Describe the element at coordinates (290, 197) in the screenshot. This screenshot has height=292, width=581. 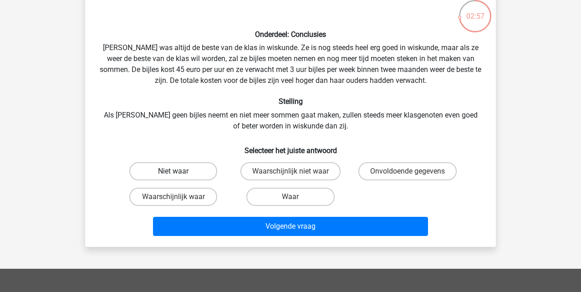
I see `label: Waar` at that location.